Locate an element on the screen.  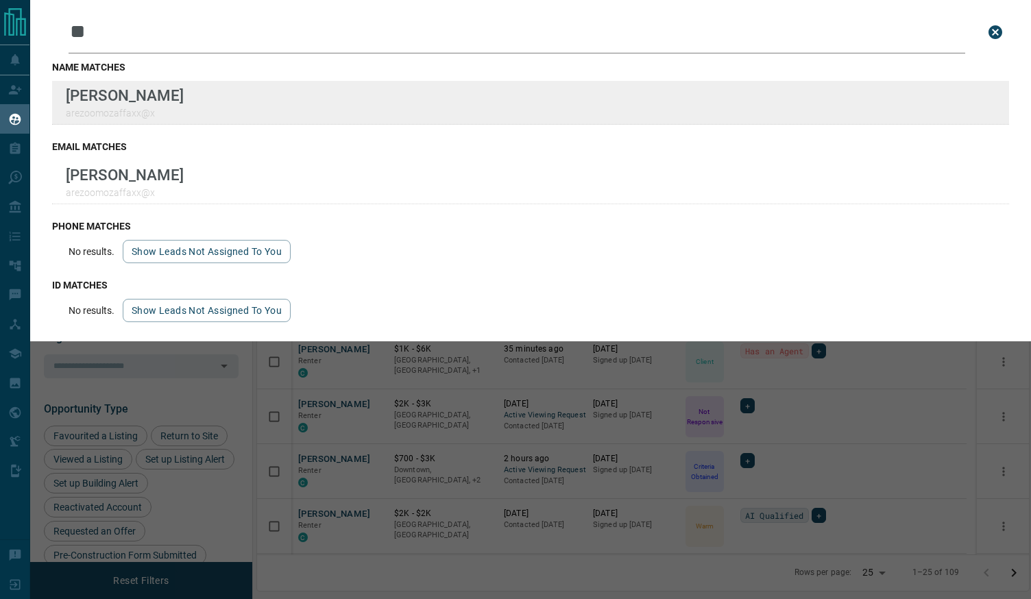
h3: name matches is located at coordinates (531, 67).